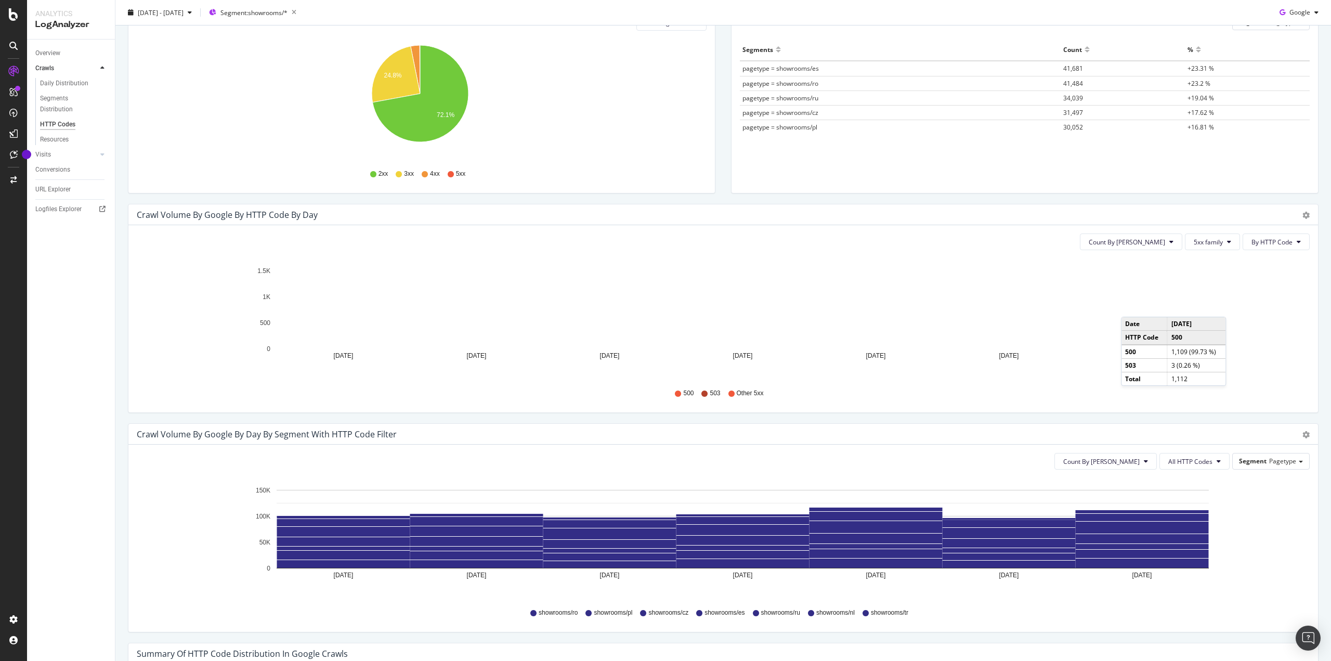 The image size is (1331, 661). What do you see at coordinates (45, 68) in the screenshot?
I see `div: Crawls` at bounding box center [45, 68].